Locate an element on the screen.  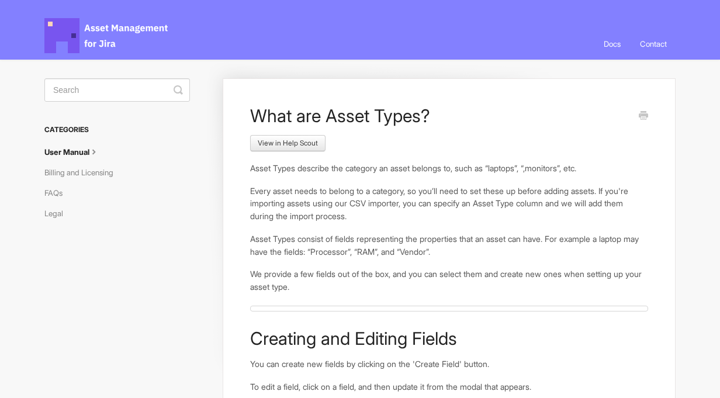
a: Docs is located at coordinates (612, 44).